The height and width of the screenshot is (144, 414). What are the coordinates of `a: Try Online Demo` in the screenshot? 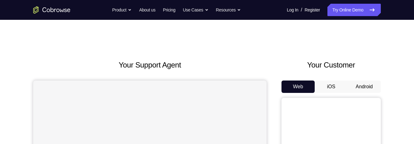 It's located at (354, 10).